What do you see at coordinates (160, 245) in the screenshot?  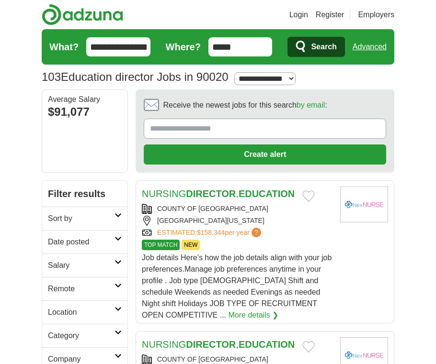 I see `span: TOP MATCH` at bounding box center [160, 245].